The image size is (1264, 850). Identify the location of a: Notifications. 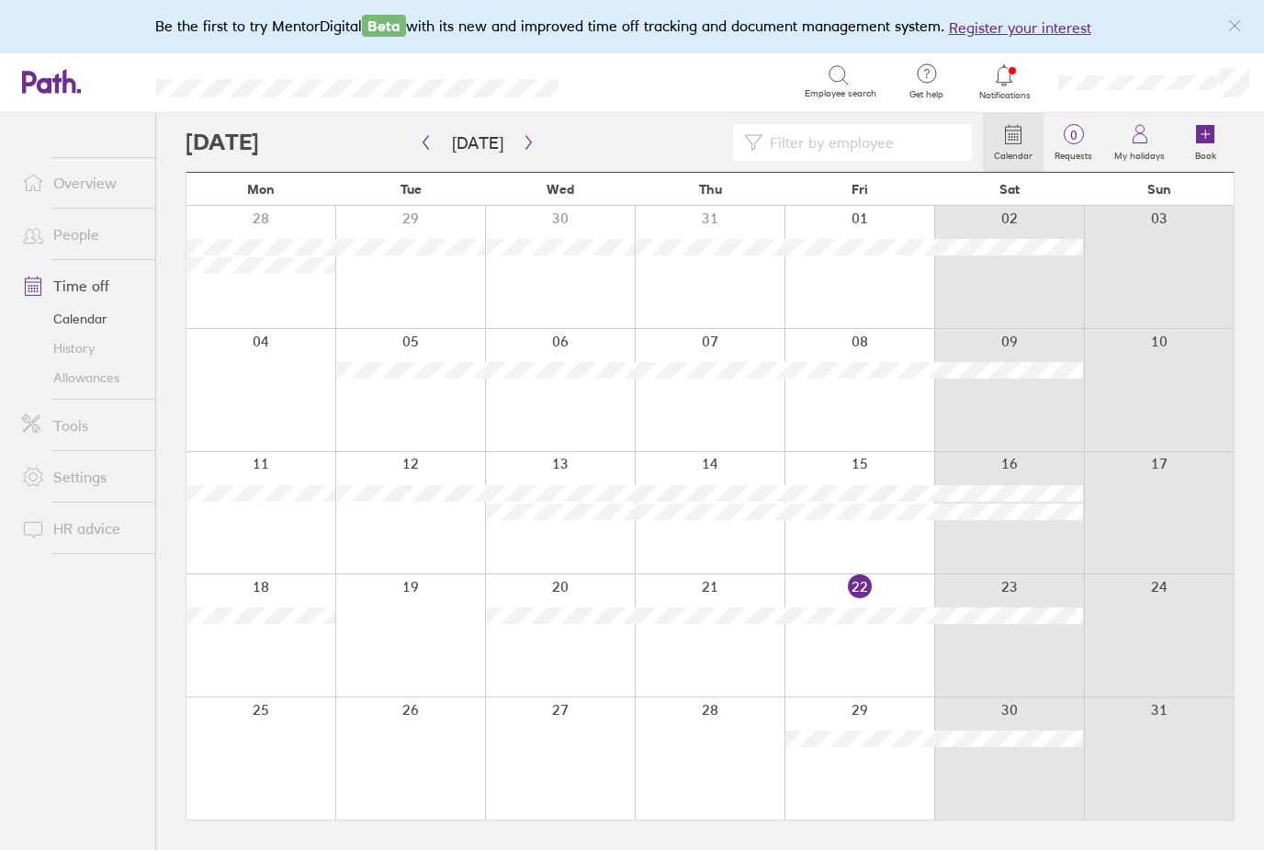
(1004, 82).